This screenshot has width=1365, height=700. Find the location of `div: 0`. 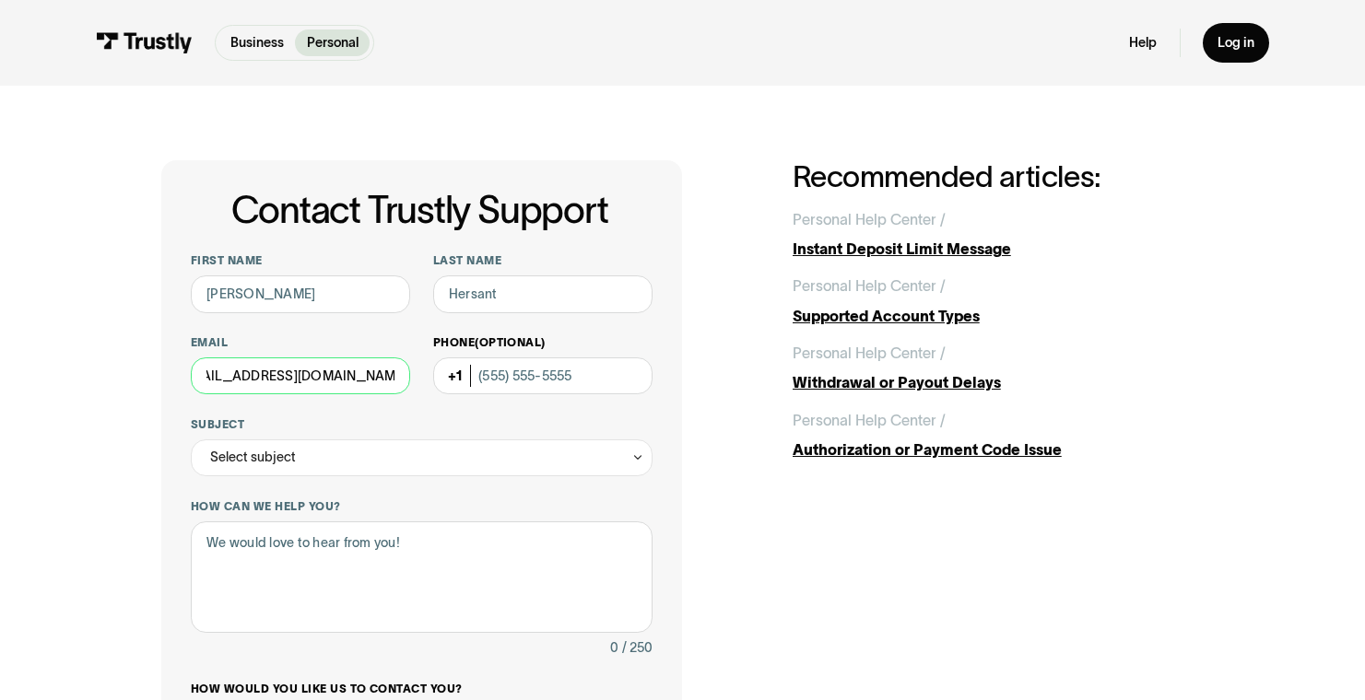

div: 0 is located at coordinates (614, 648).